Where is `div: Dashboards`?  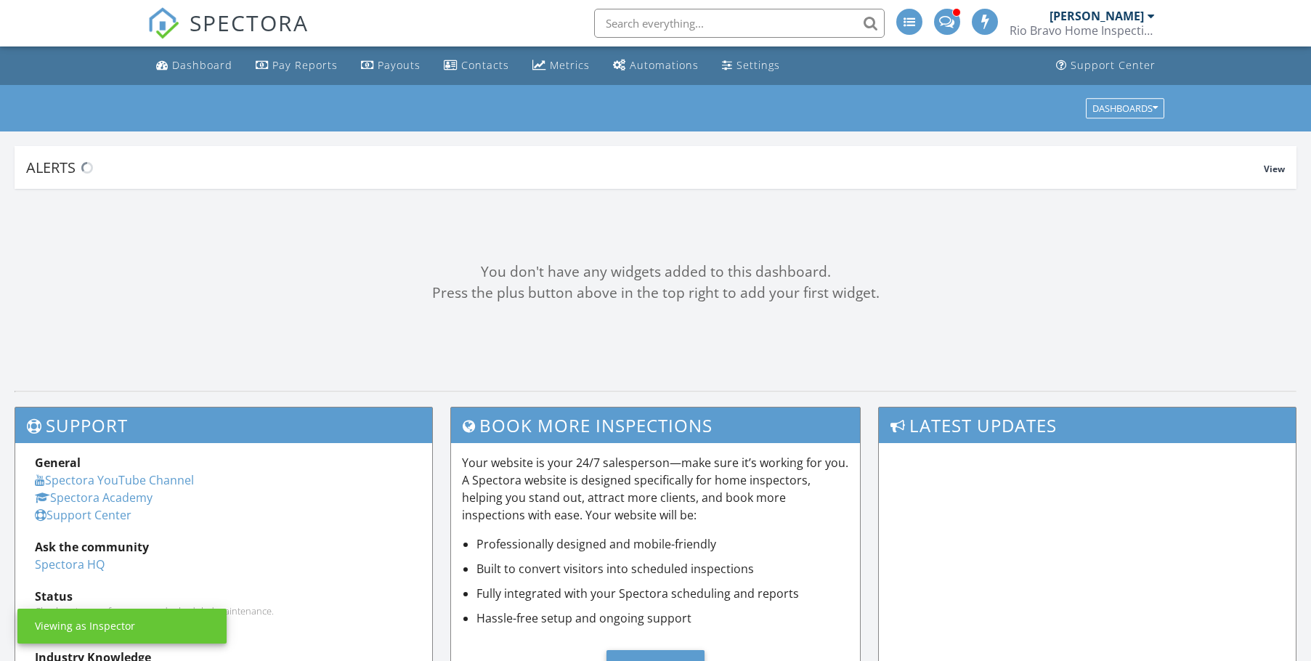
div: Dashboards is located at coordinates (1125, 108).